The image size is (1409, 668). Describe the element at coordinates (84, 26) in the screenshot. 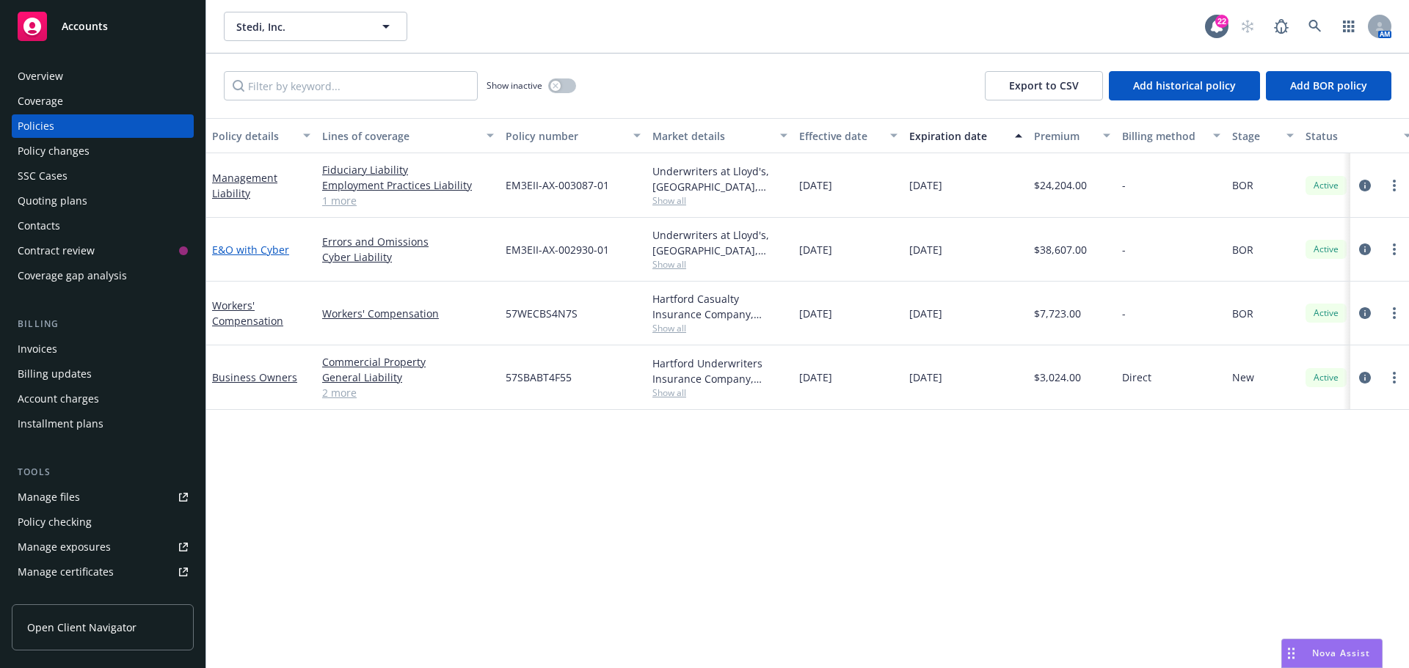

I see `span: Accounts` at that location.